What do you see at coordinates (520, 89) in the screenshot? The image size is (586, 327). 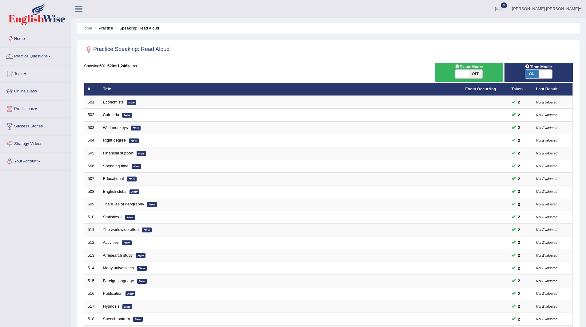 I see `th: Taken` at bounding box center [520, 89].